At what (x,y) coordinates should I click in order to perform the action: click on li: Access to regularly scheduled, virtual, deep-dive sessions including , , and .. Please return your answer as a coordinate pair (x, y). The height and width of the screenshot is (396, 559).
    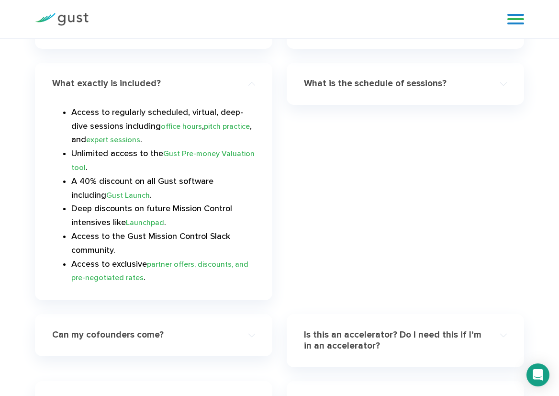
    Looking at the image, I should click on (163, 126).